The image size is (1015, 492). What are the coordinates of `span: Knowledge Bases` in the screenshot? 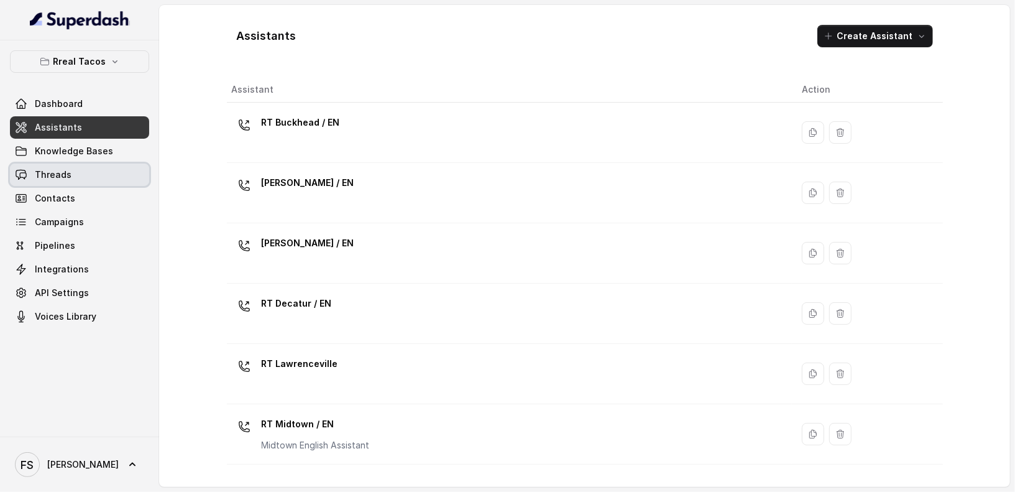 It's located at (74, 151).